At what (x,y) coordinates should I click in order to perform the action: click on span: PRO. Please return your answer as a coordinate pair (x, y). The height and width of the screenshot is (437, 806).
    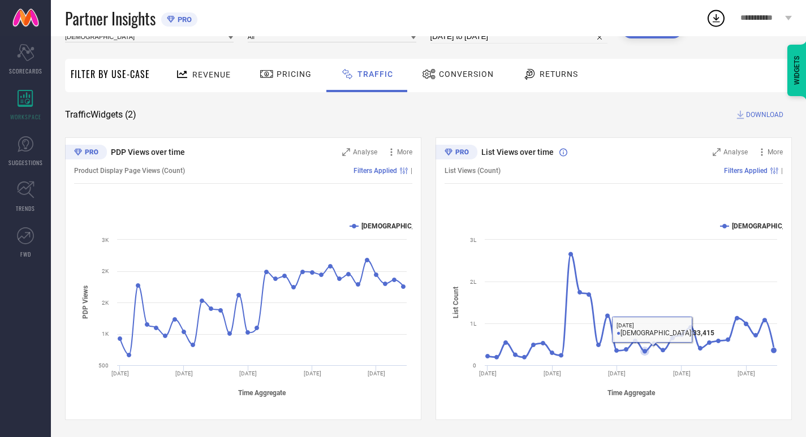
    Looking at the image, I should click on (183, 19).